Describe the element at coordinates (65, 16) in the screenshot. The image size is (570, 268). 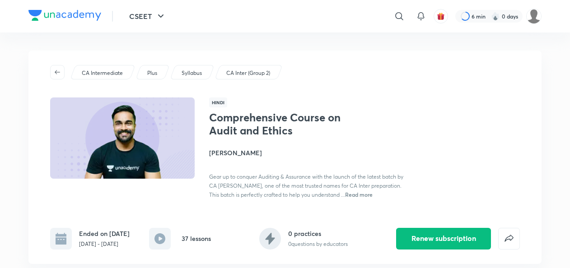
I see `a: Company Logo` at that location.